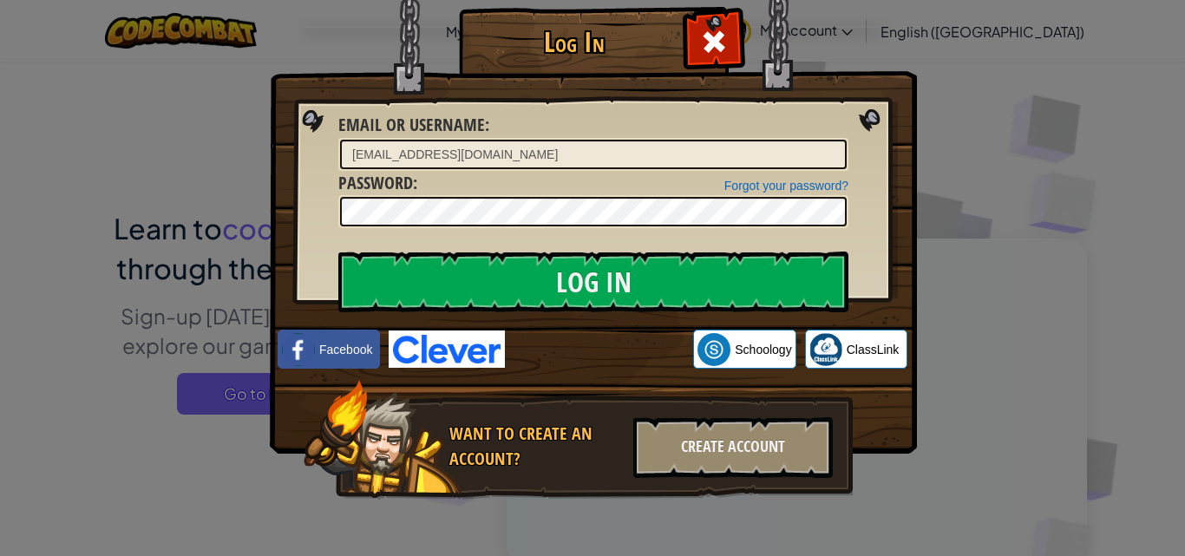  What do you see at coordinates (298, 350) in the screenshot?
I see `img: facebook_small.png` at bounding box center [298, 350].